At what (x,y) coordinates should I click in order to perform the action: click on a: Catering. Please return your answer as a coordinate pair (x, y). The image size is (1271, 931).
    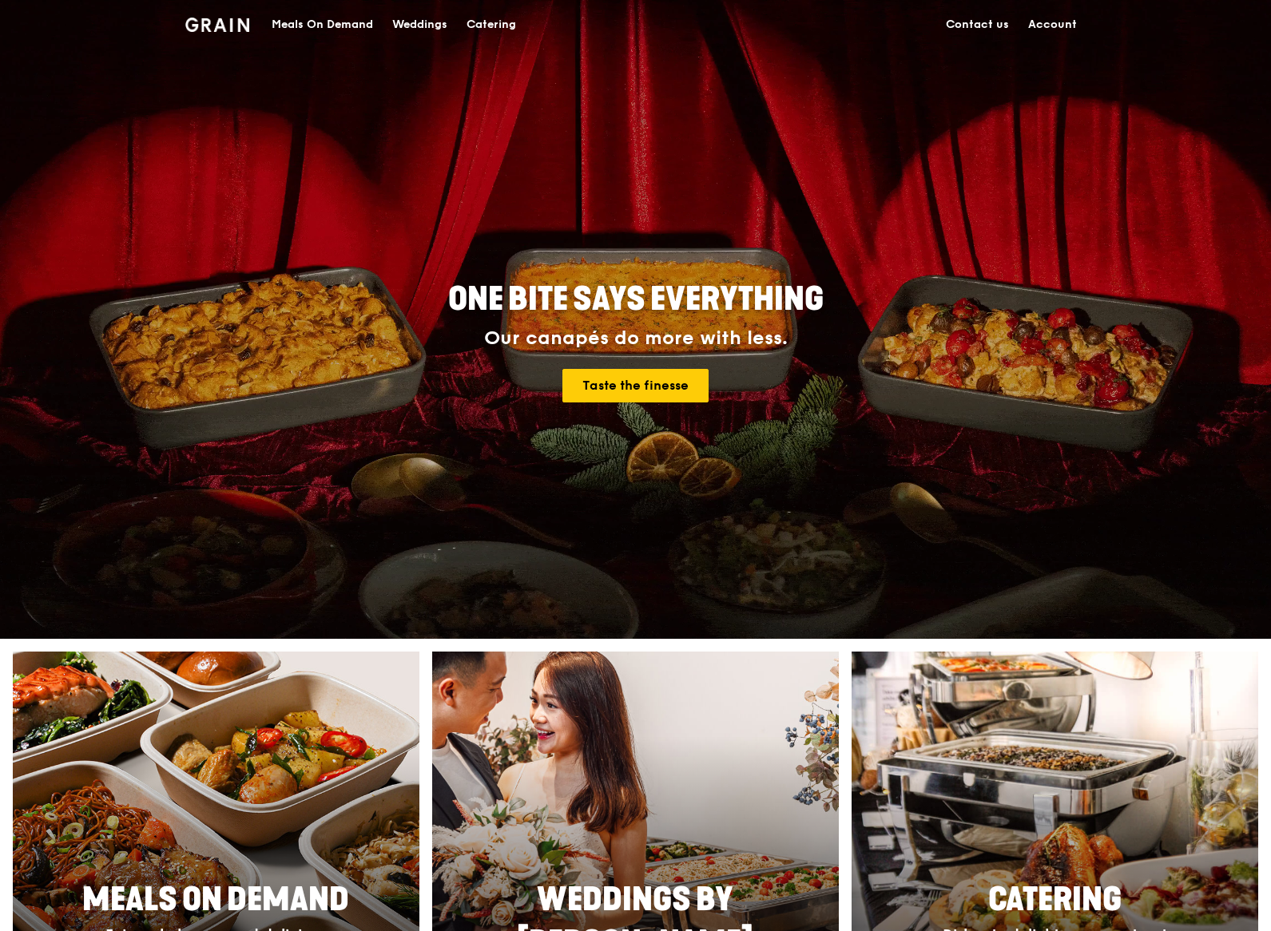
    Looking at the image, I should click on (491, 25).